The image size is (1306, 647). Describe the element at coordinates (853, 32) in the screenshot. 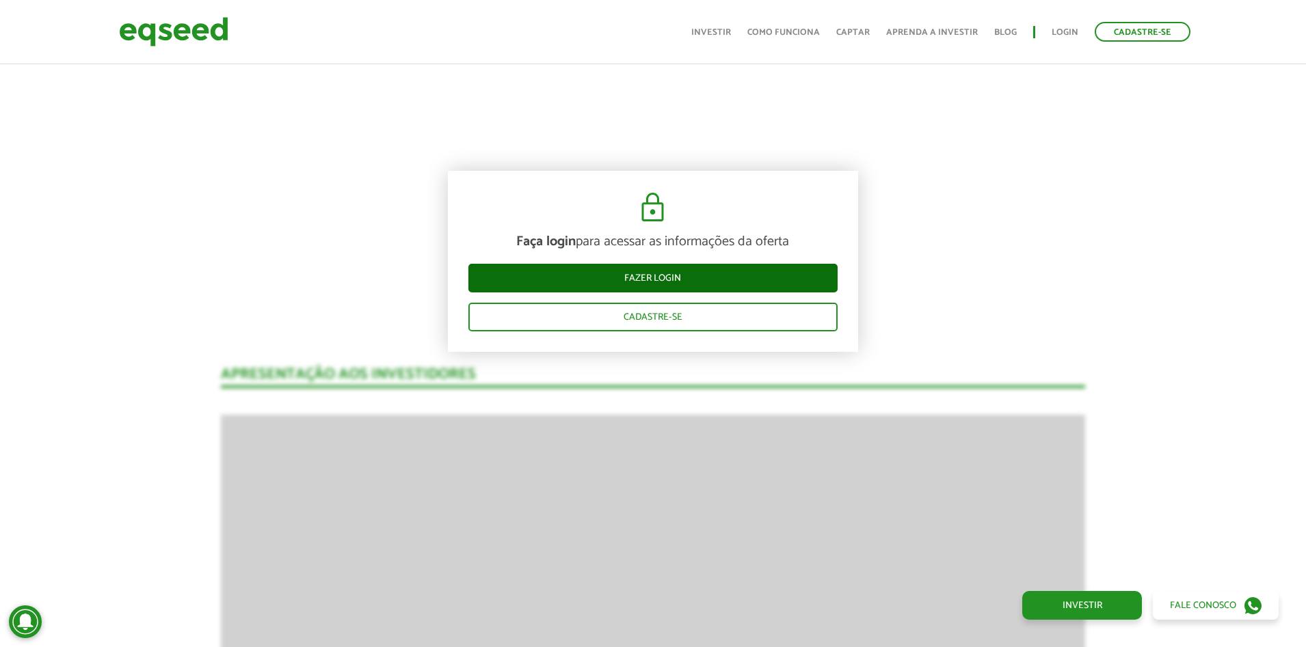

I see `a: Captar` at that location.